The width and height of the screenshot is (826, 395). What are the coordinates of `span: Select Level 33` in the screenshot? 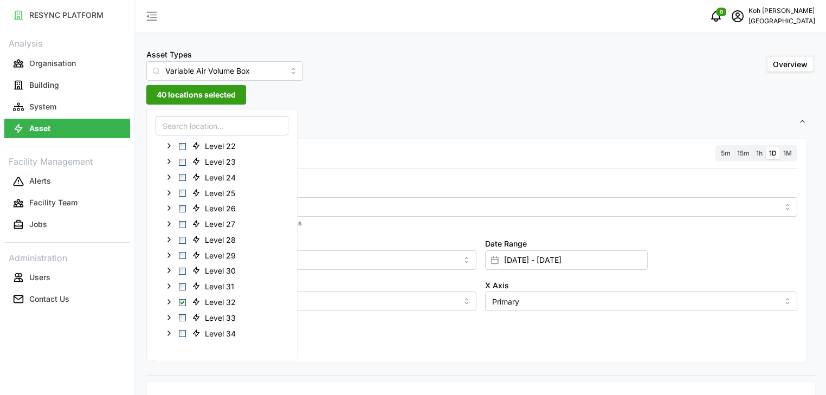 It's located at (182, 318).